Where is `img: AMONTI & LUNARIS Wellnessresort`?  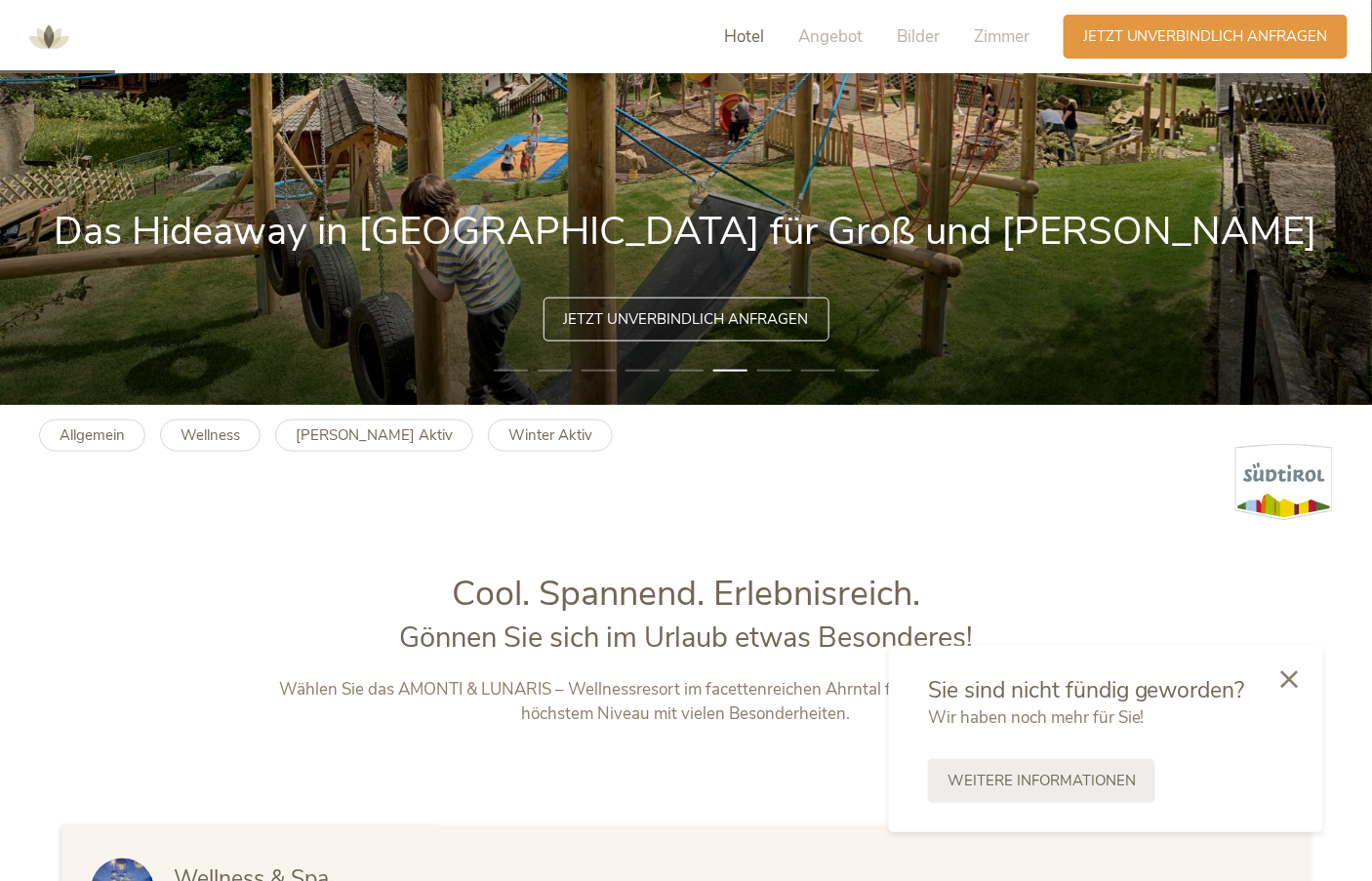 img: AMONTI & LUNARIS Wellnessresort is located at coordinates (49, 37).